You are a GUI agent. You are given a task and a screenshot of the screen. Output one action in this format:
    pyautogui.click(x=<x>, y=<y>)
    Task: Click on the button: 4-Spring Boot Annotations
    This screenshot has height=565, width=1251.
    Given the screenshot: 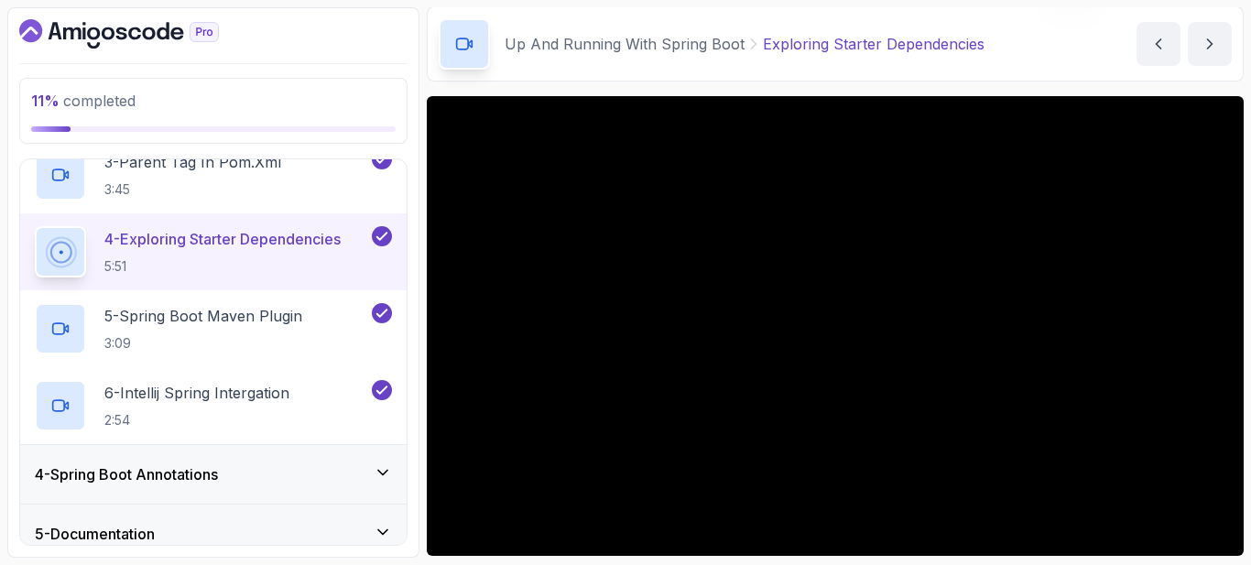 What is the action you would take?
    pyautogui.click(x=213, y=474)
    